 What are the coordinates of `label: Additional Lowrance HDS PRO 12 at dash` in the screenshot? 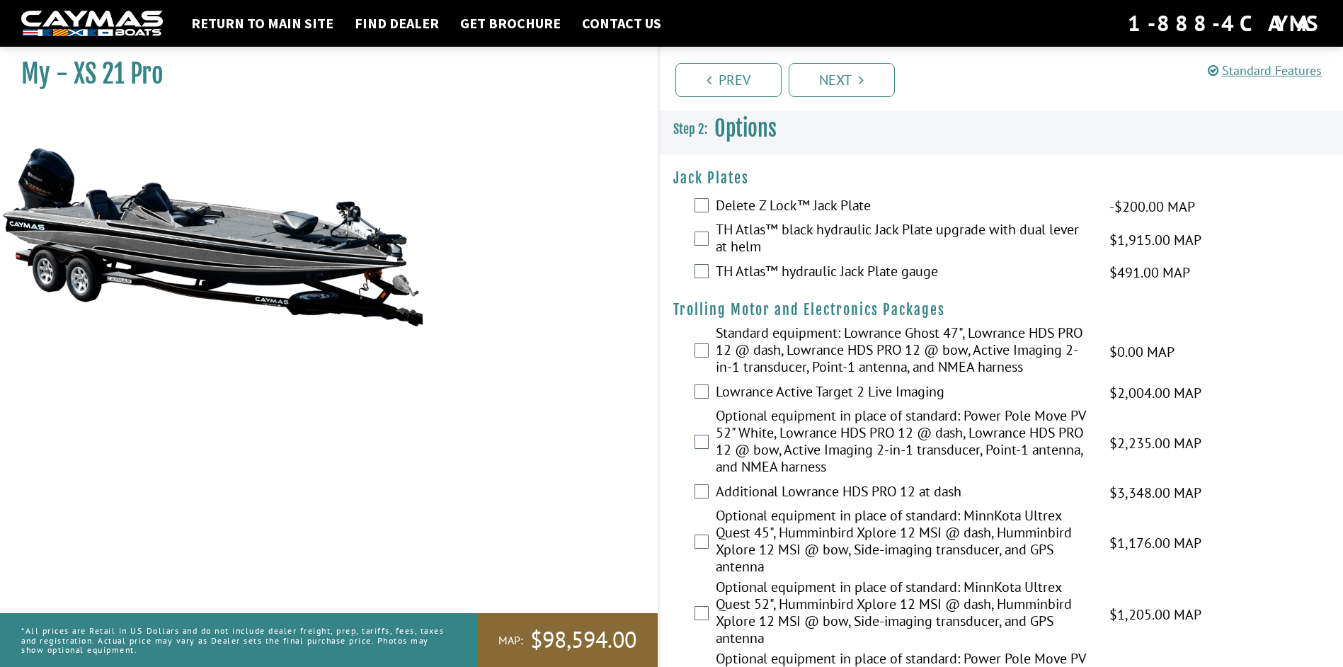 It's located at (904, 493).